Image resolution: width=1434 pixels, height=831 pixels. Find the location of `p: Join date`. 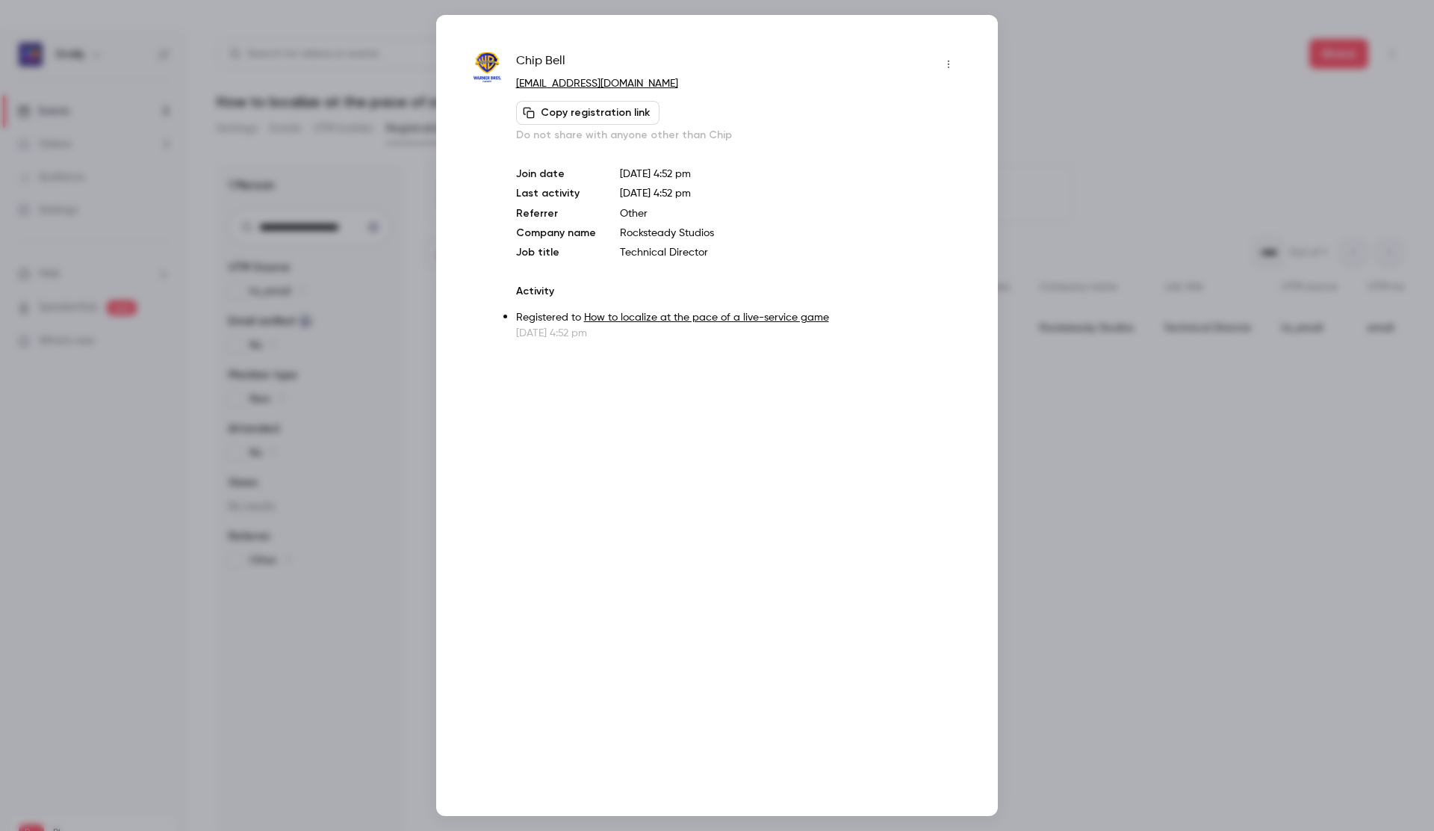

p: Join date is located at coordinates (556, 174).